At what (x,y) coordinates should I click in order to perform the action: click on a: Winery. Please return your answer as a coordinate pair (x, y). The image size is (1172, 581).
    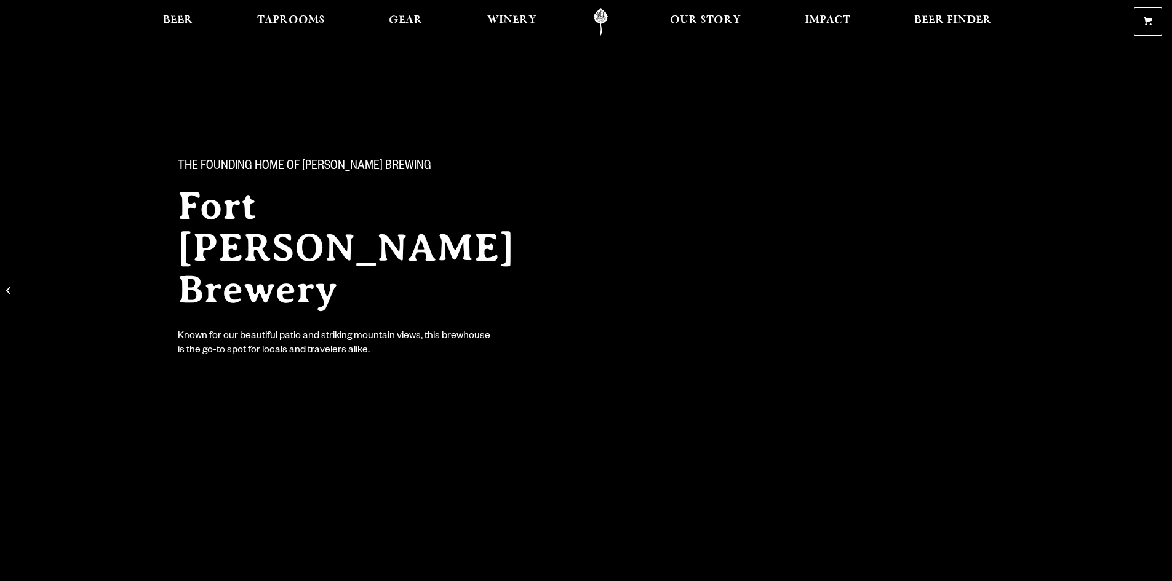
    Looking at the image, I should click on (512, 22).